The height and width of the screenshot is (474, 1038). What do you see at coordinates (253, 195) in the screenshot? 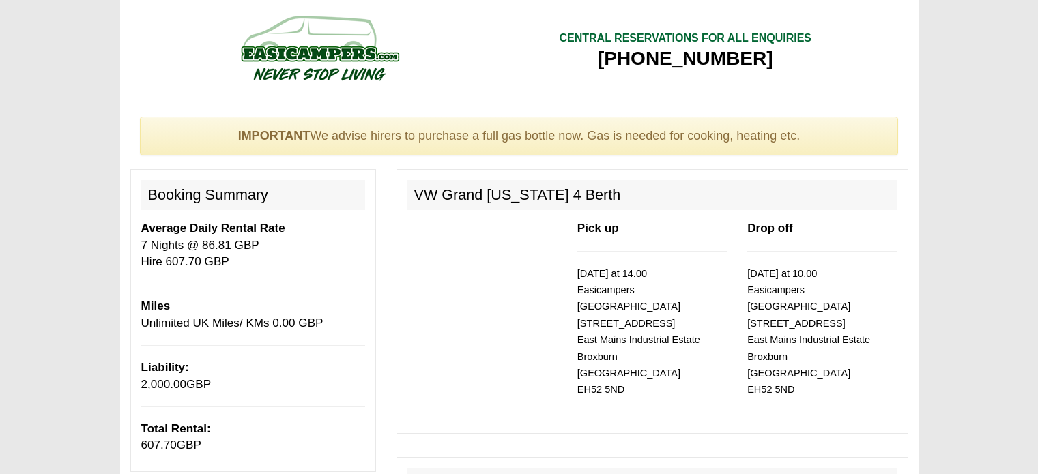
I see `h2: Booking Summary` at bounding box center [253, 195].